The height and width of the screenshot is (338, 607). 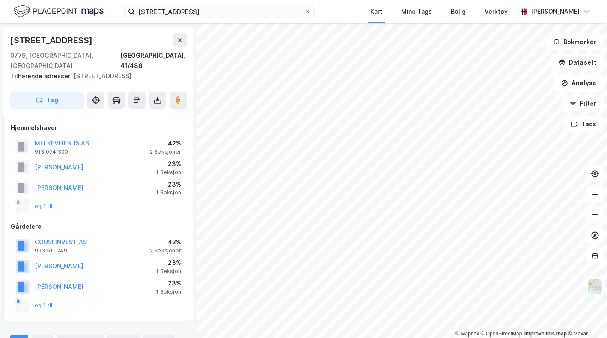 I want to click on button: Analyse, so click(x=578, y=83).